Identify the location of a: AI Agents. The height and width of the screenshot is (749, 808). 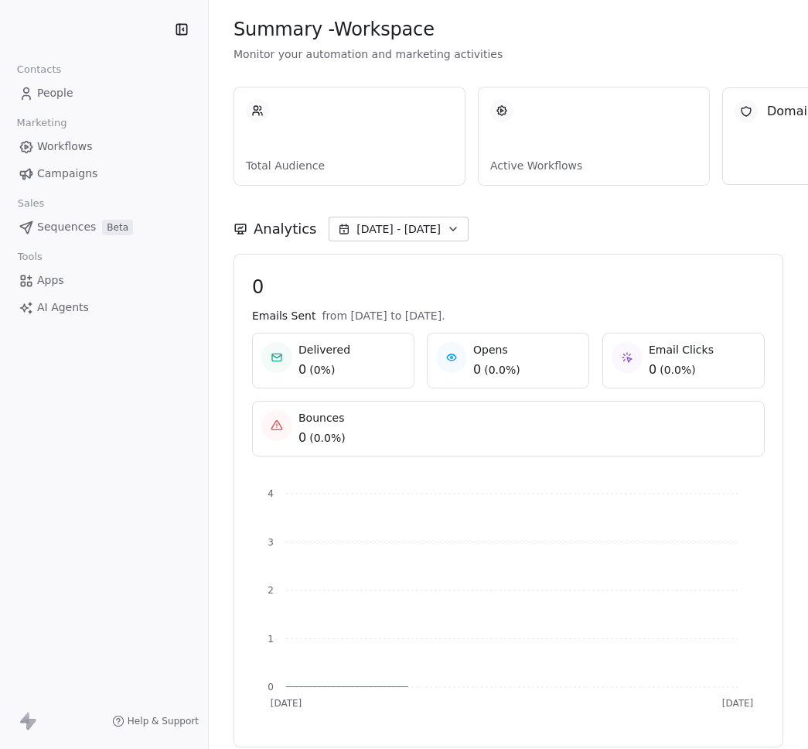
(104, 307).